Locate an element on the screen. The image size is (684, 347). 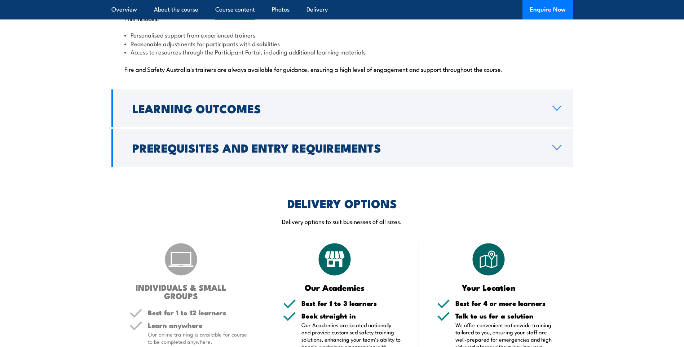
h3: INDIVIDUALS & SMALL GROUPS is located at coordinates (181, 291).